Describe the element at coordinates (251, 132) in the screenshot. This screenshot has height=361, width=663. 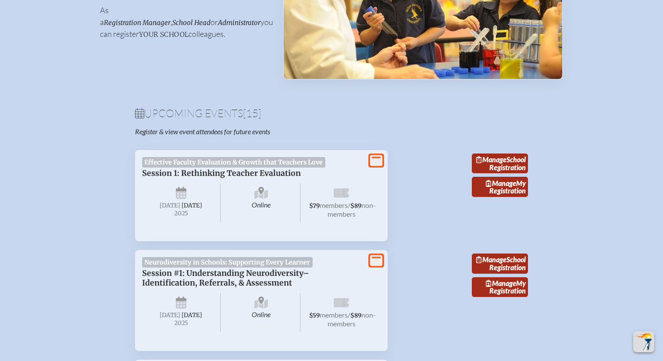
I see `p: Register & view event attendees for future events` at that location.